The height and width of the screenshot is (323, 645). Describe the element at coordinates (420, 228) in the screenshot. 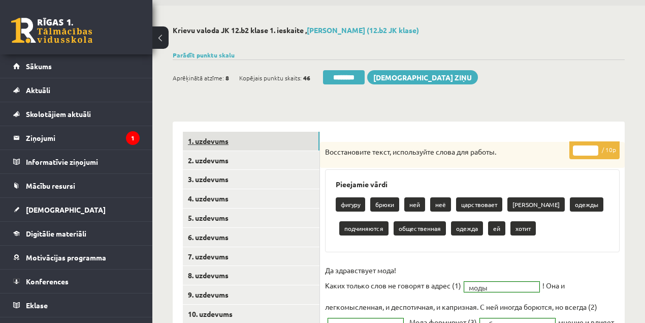

I see `p: общественная` at that location.